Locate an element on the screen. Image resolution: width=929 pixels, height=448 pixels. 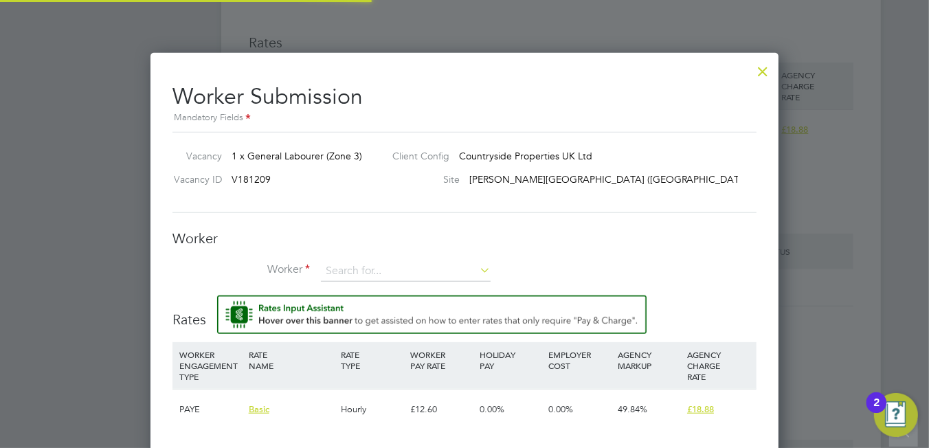
span: 1 x General Labourer (Zone 3) is located at coordinates (297, 156).